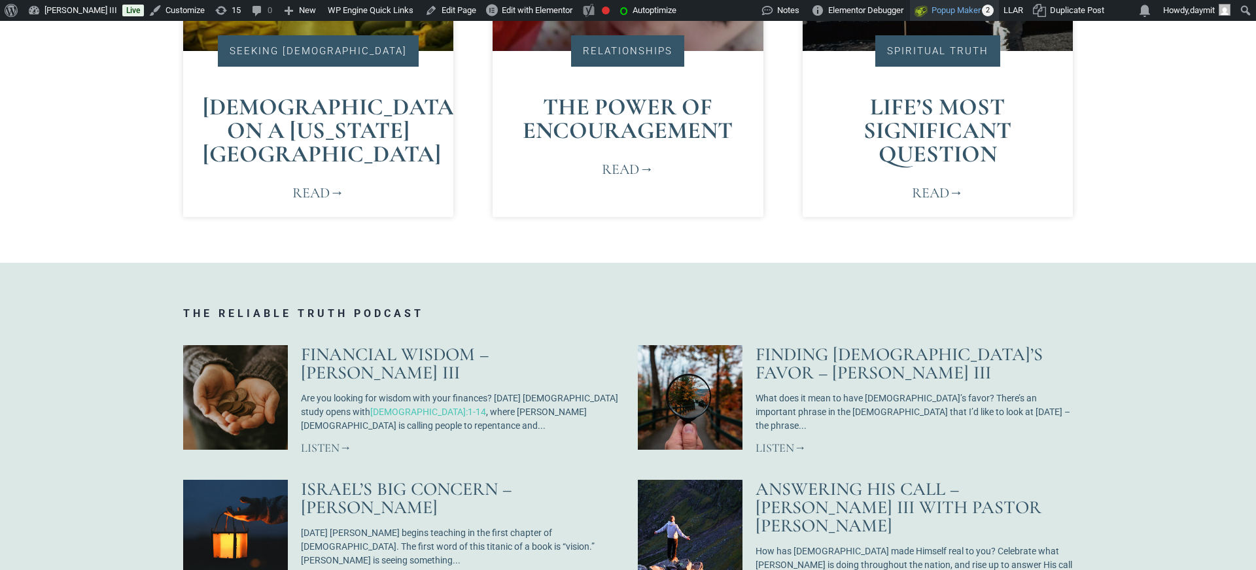 The image size is (1256, 570). I want to click on div: Spiritual Truth, so click(937, 51).